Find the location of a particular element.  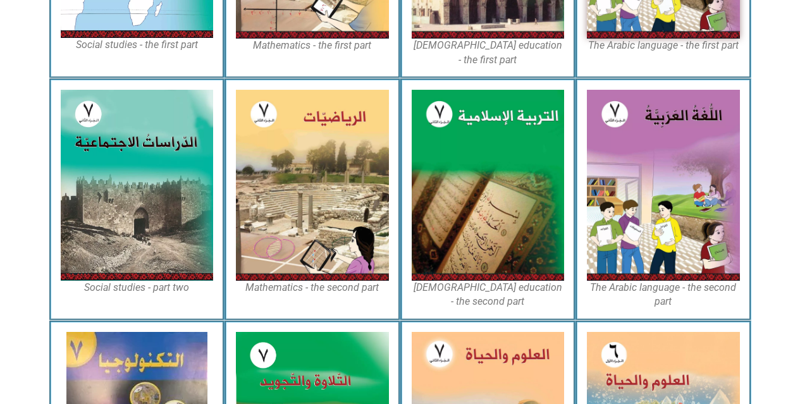

font: The Arabic language - the second part is located at coordinates (663, 294).